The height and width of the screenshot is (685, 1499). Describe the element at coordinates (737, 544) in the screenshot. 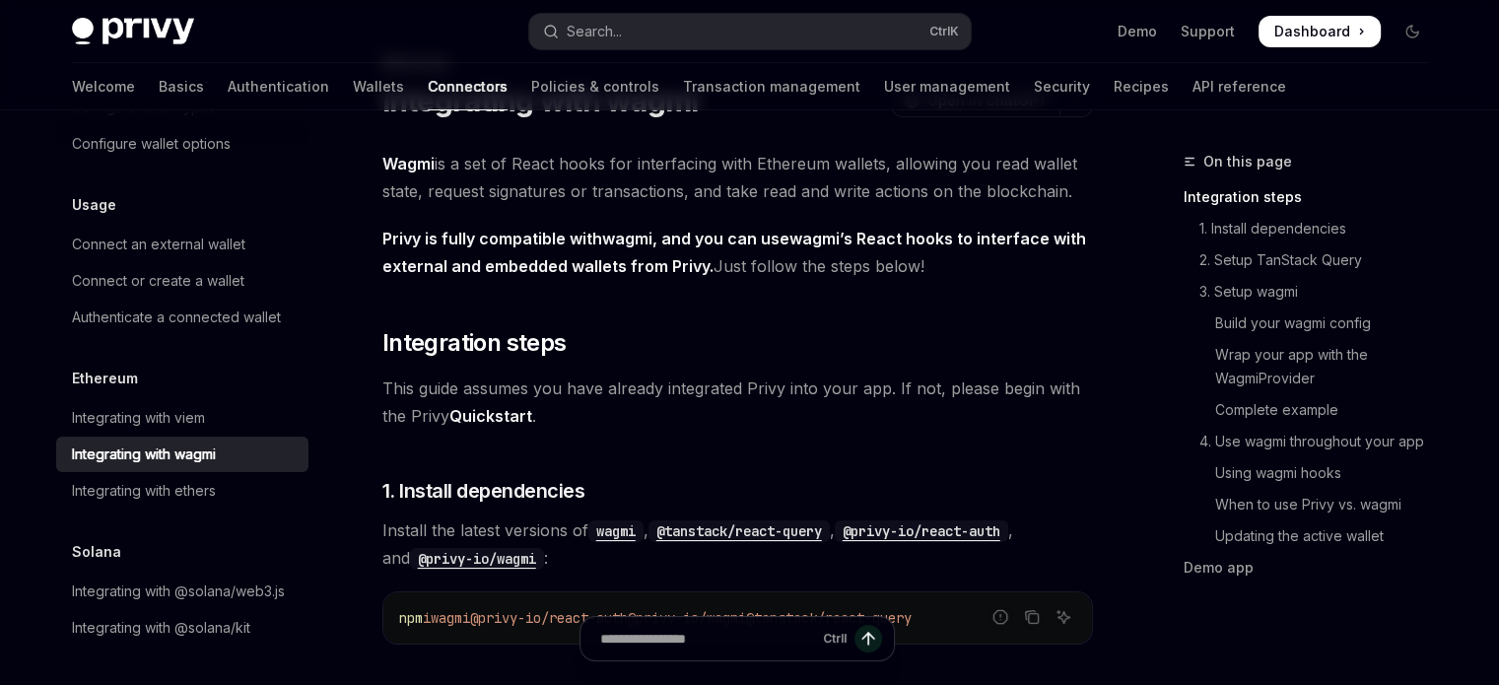

I see `span: Install the latest versions of , , , and :` at that location.